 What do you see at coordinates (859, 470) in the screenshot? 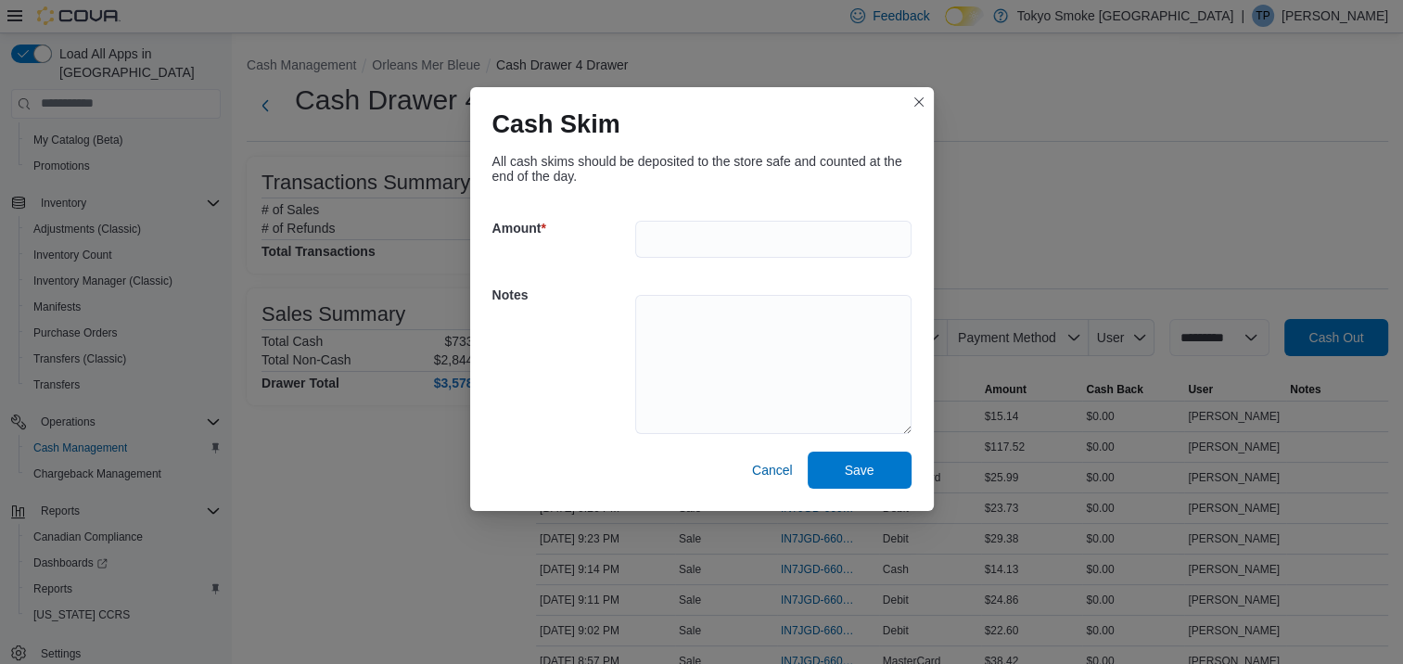
I see `span: Save` at bounding box center [859, 470].